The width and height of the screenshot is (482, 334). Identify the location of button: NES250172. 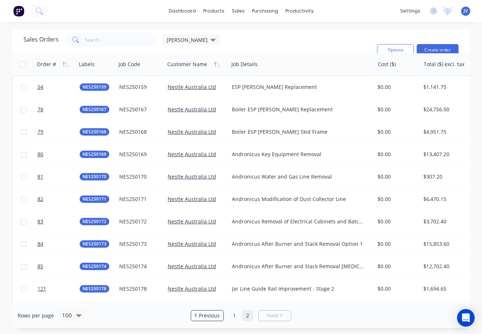
(94, 221).